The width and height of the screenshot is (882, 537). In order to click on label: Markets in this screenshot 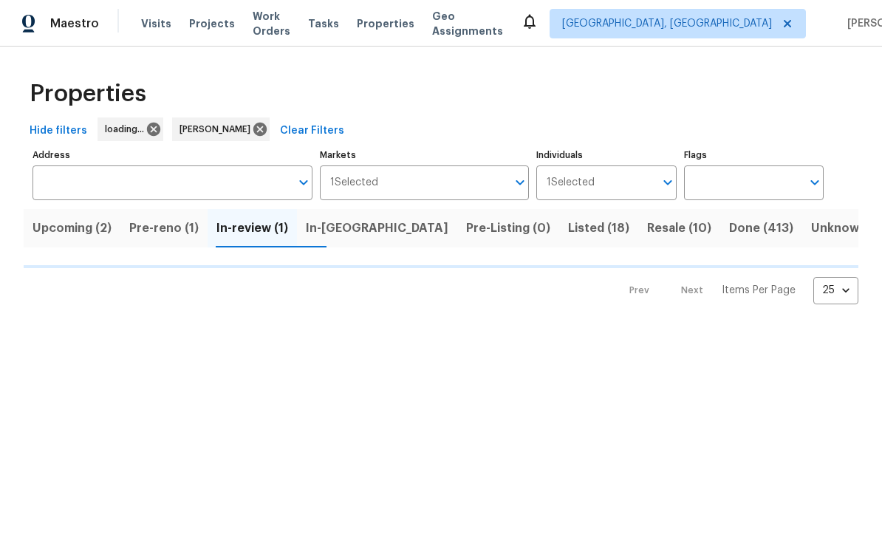, I will do `click(425, 155)`.